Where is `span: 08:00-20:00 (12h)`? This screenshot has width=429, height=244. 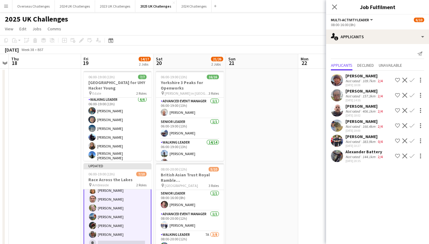
span: 08:00-20:00 (12h) is located at coordinates (174, 169).